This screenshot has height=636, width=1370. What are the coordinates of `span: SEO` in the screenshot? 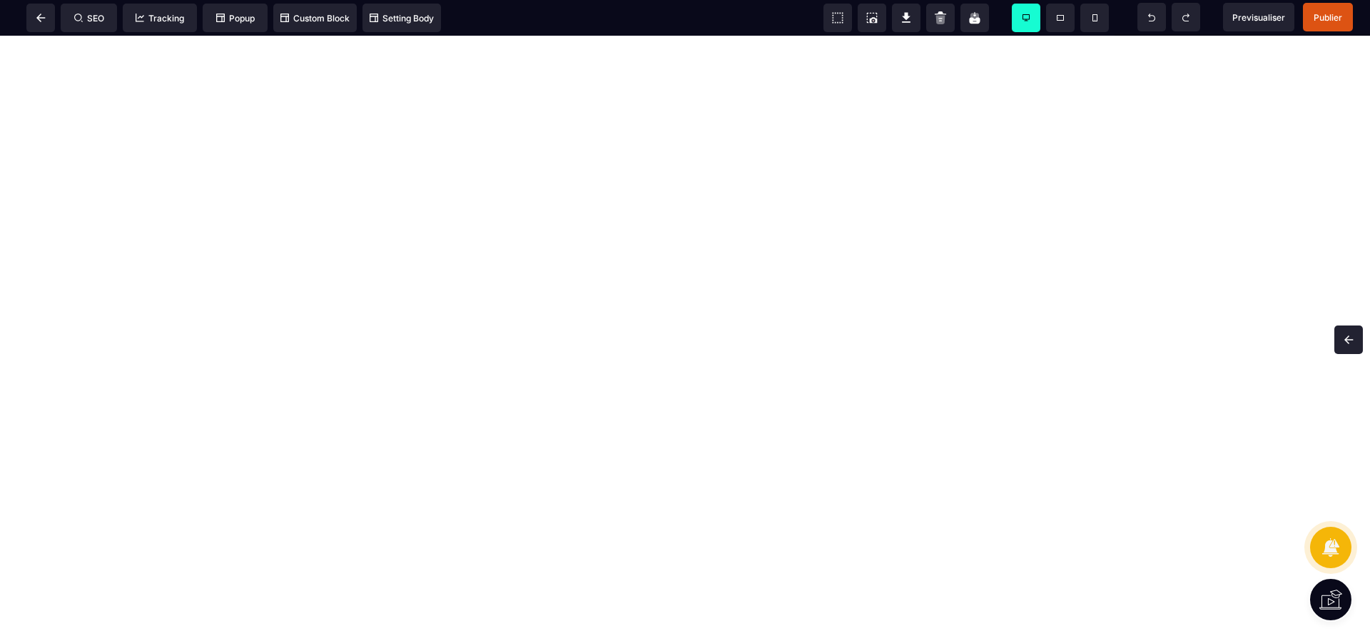 It's located at (89, 18).